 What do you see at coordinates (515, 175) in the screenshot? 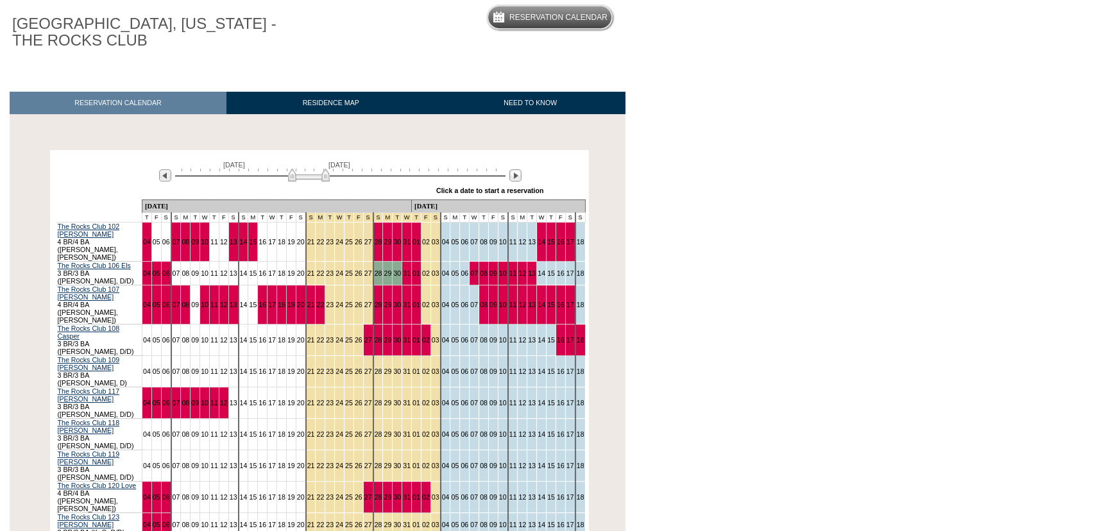
I see `img: Next` at bounding box center [515, 175].